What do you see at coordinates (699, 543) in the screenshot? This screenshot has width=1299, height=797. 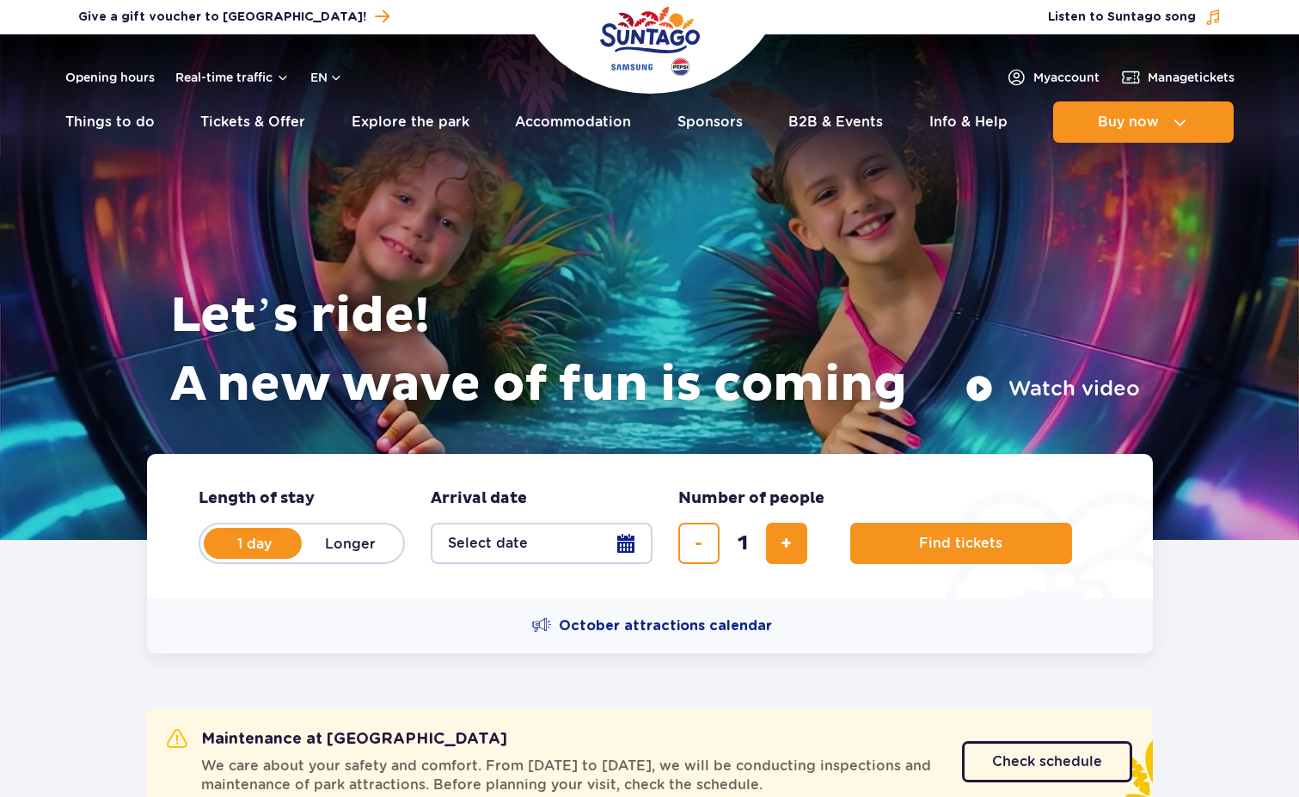 I see `button: remove ticket` at bounding box center [699, 543].